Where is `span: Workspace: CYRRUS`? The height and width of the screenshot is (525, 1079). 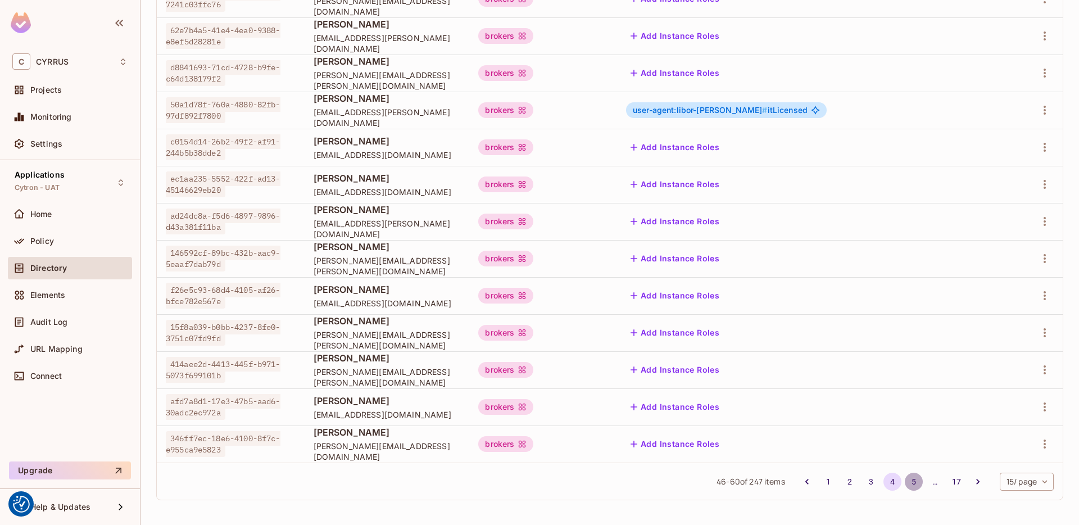 span: Workspace: CYRRUS is located at coordinates (52, 62).